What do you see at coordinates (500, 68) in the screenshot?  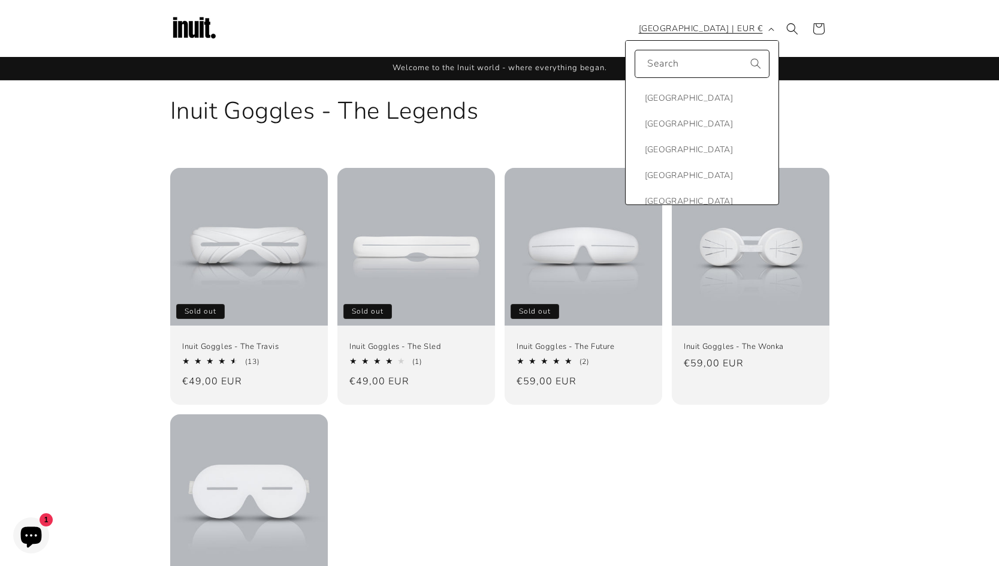 I see `span: Welcome to the Inuit world - where everything began.` at bounding box center [500, 68].